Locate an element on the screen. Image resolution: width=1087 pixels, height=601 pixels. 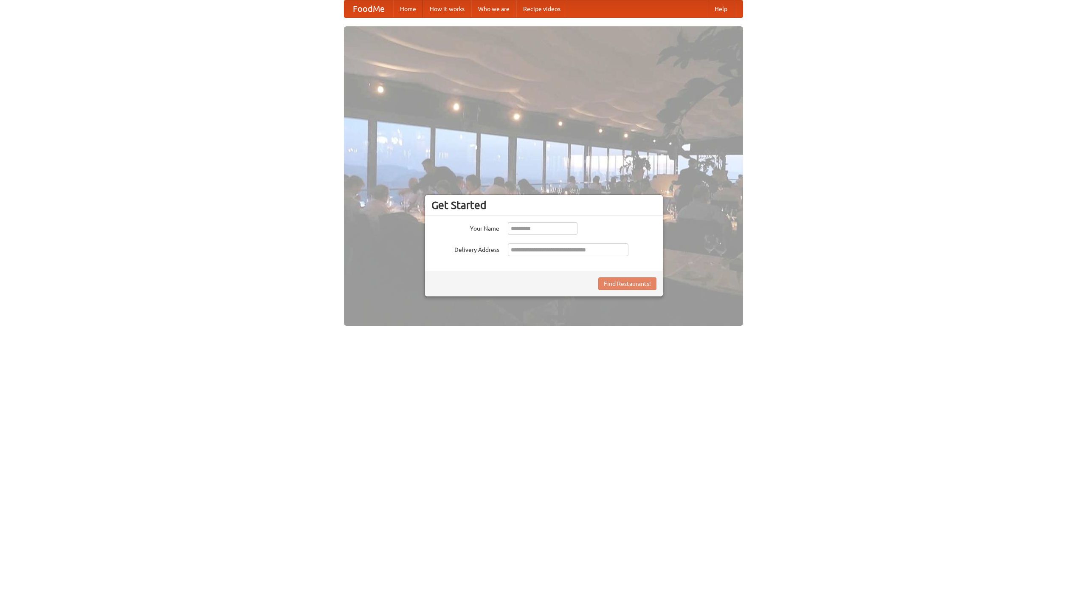
a: Home is located at coordinates (408, 9).